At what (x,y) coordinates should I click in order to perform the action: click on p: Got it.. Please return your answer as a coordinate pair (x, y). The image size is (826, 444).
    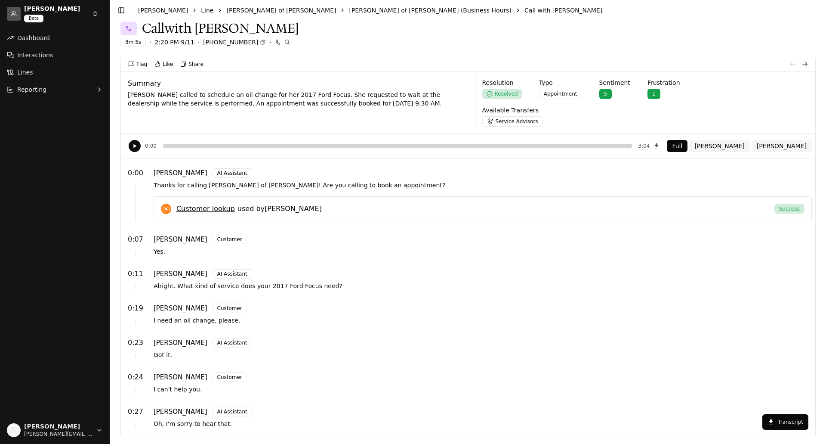
    Looking at the image, I should click on (483, 354).